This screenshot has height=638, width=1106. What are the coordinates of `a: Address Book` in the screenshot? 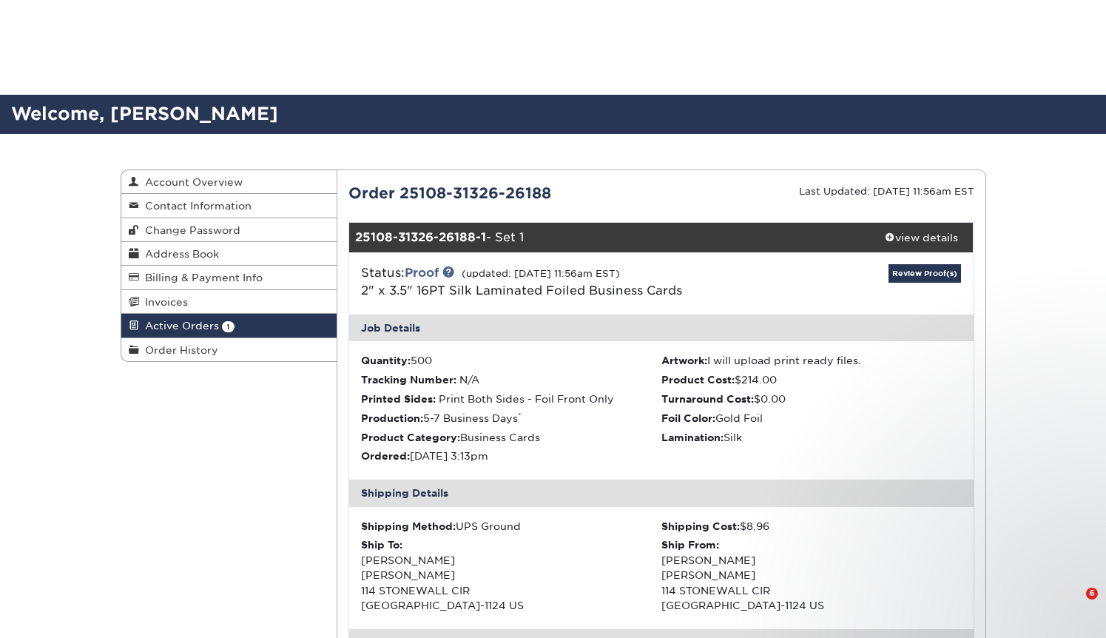 It's located at (229, 254).